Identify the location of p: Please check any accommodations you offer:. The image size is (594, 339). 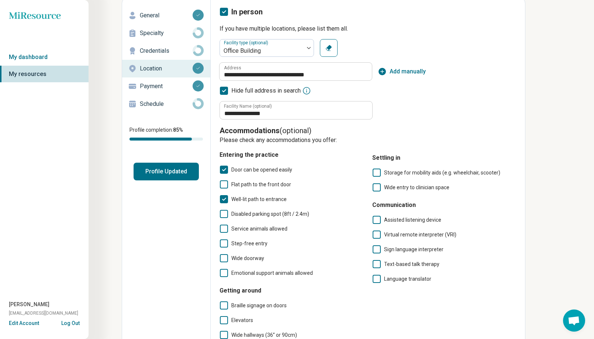
(368, 140).